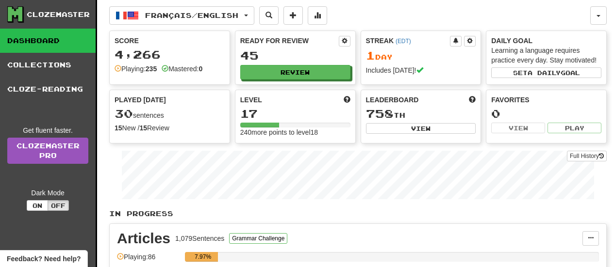 This screenshot has height=267, width=614. Describe the element at coordinates (472, 100) in the screenshot. I see `span: This week in points, UTC` at that location.